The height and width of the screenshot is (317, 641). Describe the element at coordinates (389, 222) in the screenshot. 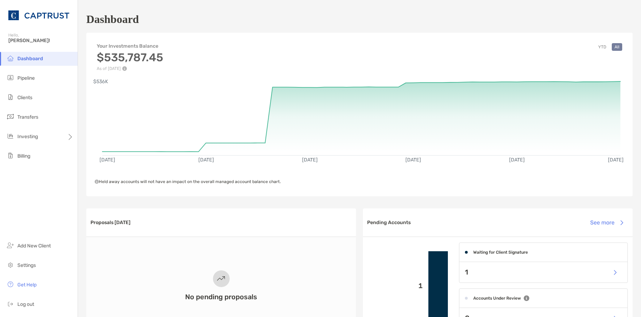

I see `h3: Pending Accounts` at that location.